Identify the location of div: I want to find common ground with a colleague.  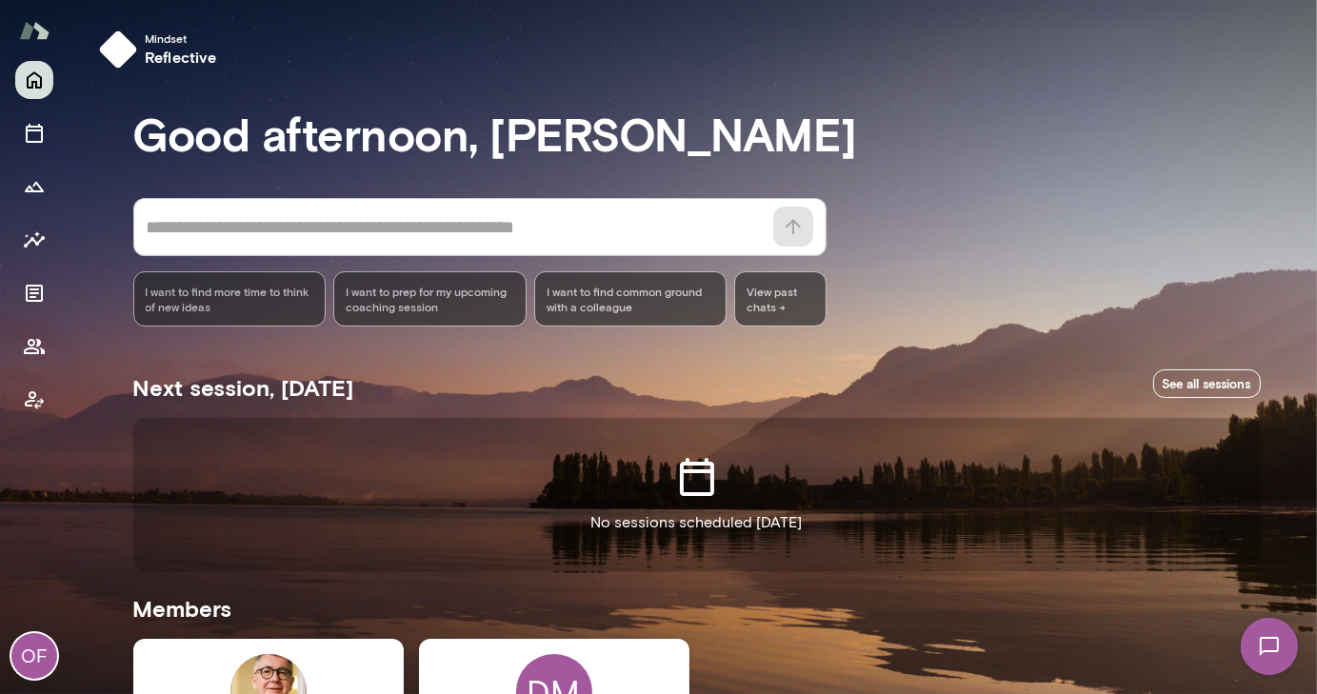
(631, 299).